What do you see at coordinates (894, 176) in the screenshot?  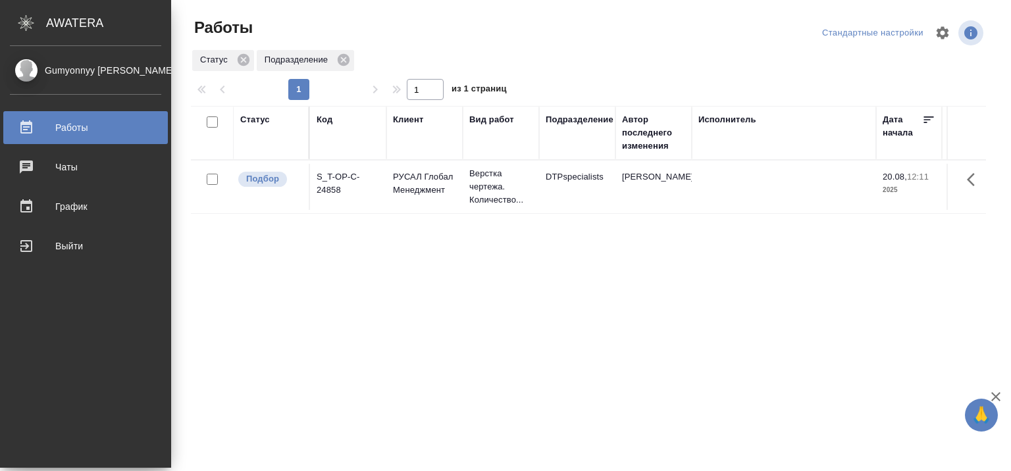 I see `p: 20.08,` at bounding box center [894, 176].